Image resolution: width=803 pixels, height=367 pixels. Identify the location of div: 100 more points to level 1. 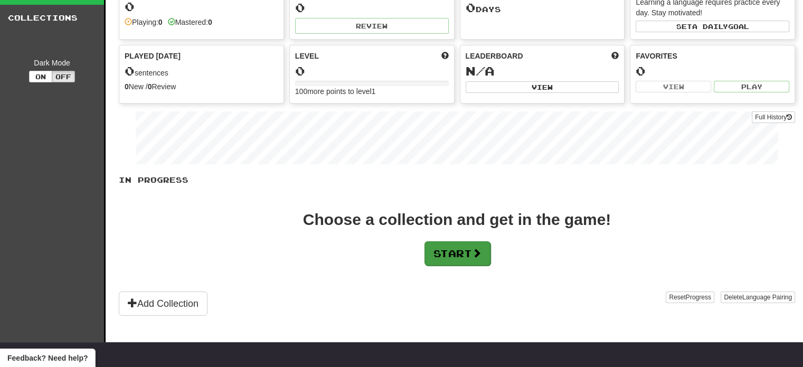
(371, 91).